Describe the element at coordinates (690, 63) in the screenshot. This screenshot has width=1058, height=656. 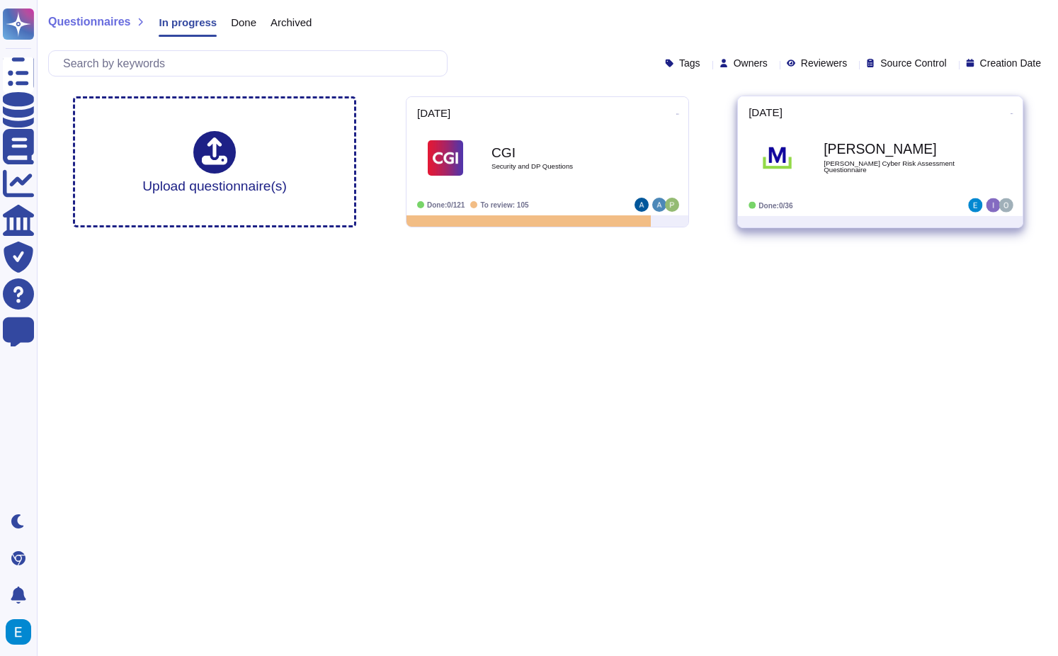
I see `span: Tags` at that location.